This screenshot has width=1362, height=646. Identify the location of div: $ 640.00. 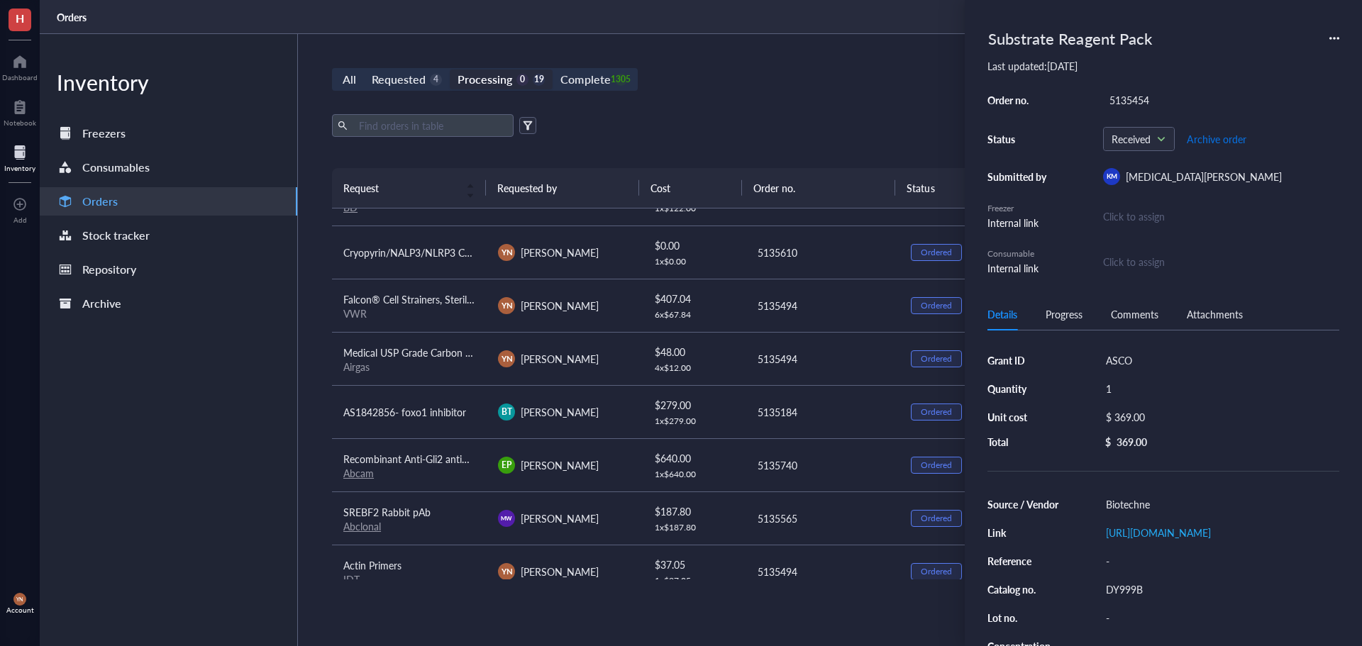
(694, 458).